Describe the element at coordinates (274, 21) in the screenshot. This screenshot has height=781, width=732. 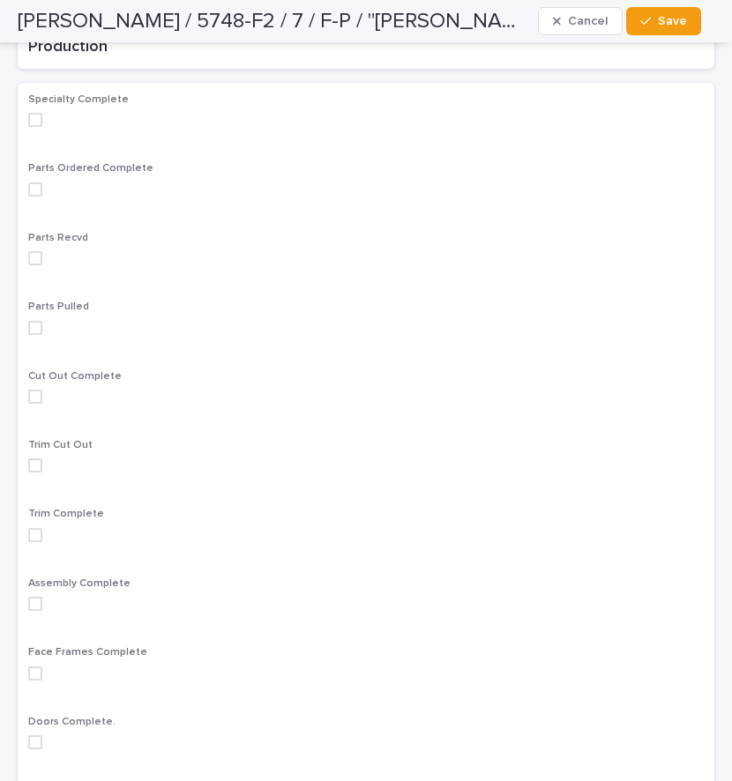
I see `h2: Atkinson / 5748-F2 / 7 / F-P / "Atkinson Custom Homes, LLC" / Michael Tarantino` at that location.